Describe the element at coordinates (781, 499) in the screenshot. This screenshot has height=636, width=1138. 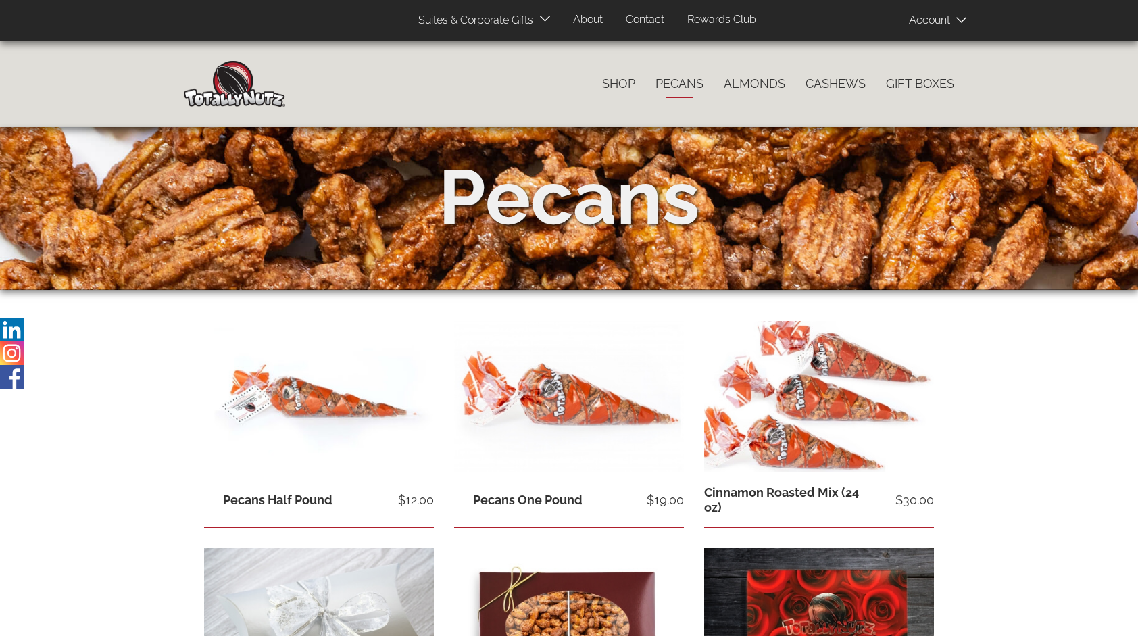
I see `a: Cinnamon Roasted Mix (24 oz)` at that location.